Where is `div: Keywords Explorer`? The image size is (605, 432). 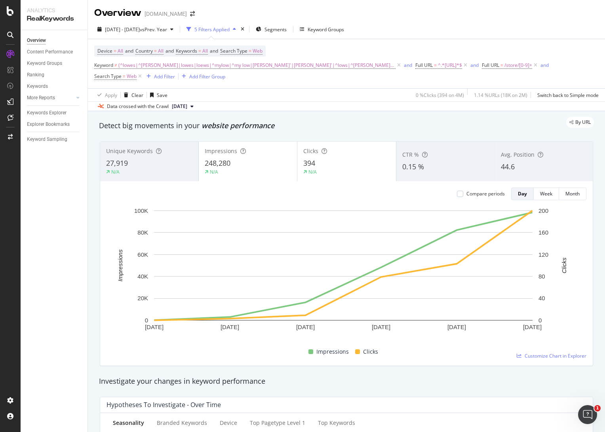
div: Keywords Explorer is located at coordinates (47, 113).